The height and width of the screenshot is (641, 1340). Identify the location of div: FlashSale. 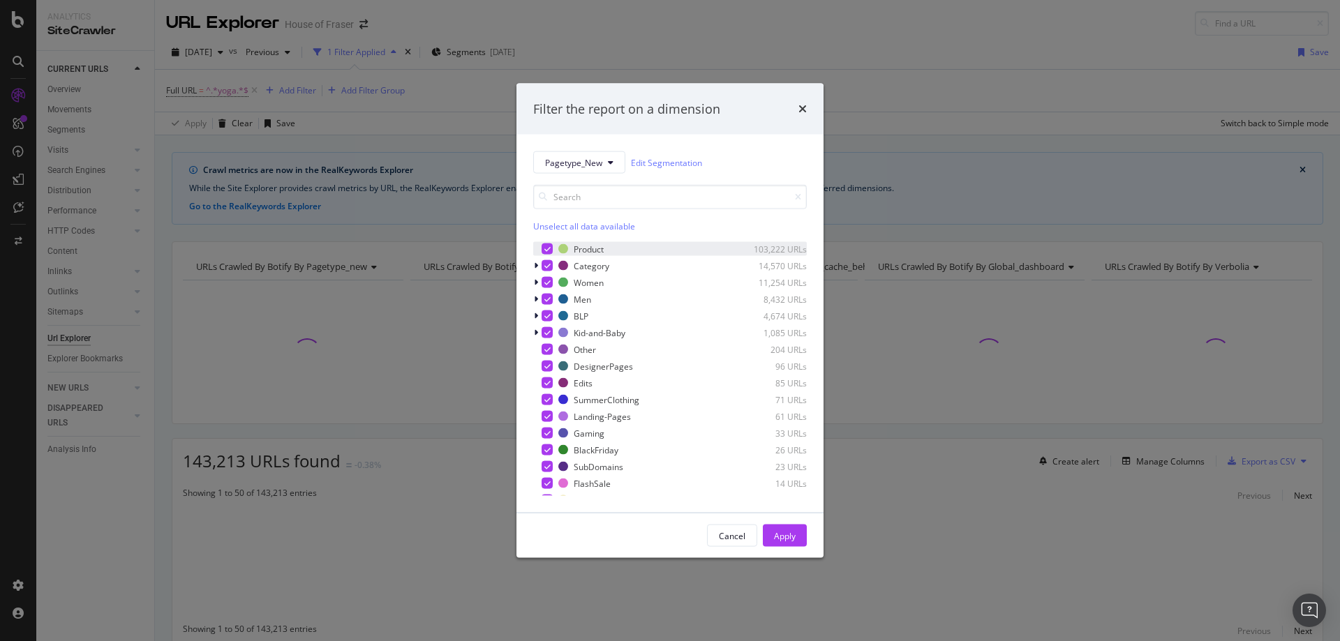
(592, 483).